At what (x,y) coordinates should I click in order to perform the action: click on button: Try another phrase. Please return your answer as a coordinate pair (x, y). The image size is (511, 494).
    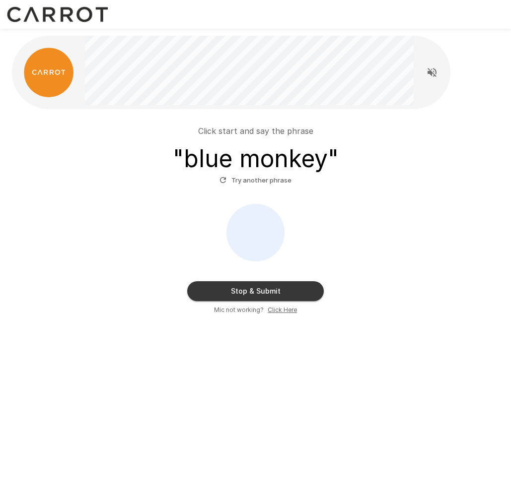
    Looking at the image, I should click on (255, 180).